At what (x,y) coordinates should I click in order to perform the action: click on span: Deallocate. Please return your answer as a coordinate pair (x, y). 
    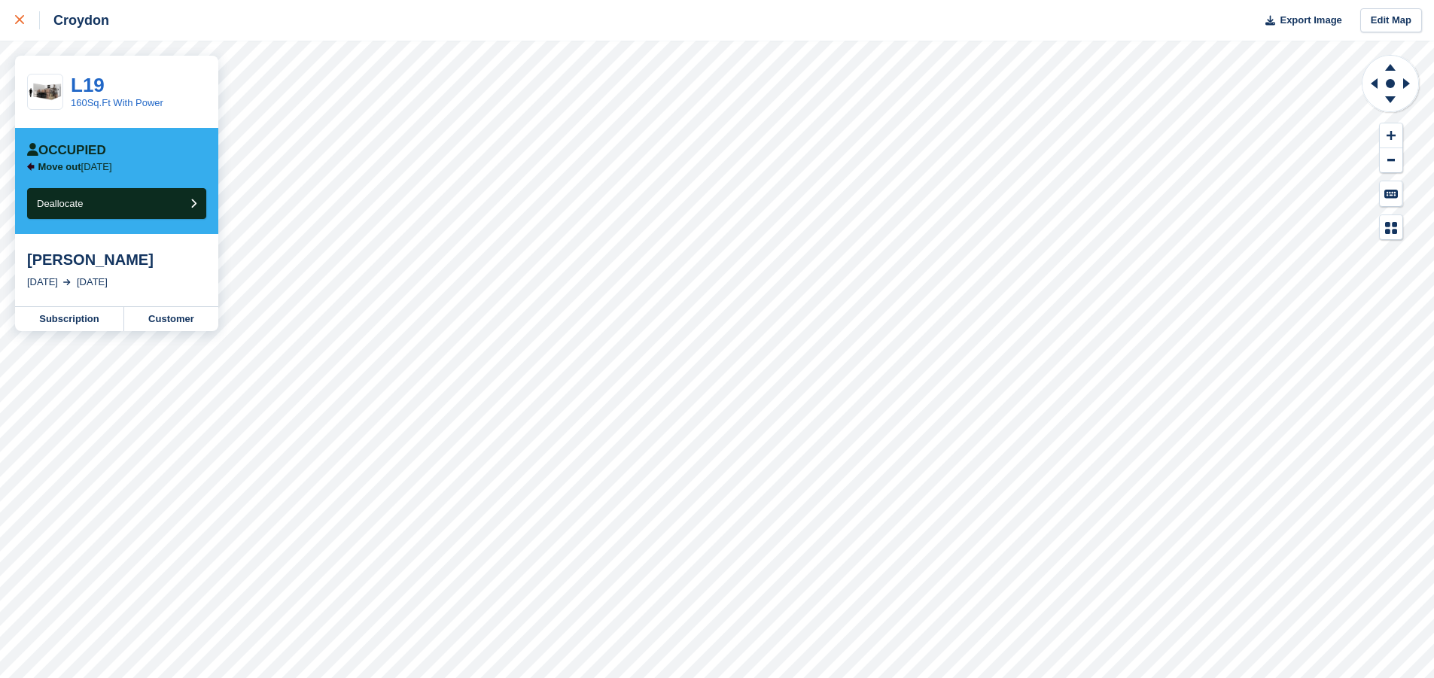
    Looking at the image, I should click on (59, 203).